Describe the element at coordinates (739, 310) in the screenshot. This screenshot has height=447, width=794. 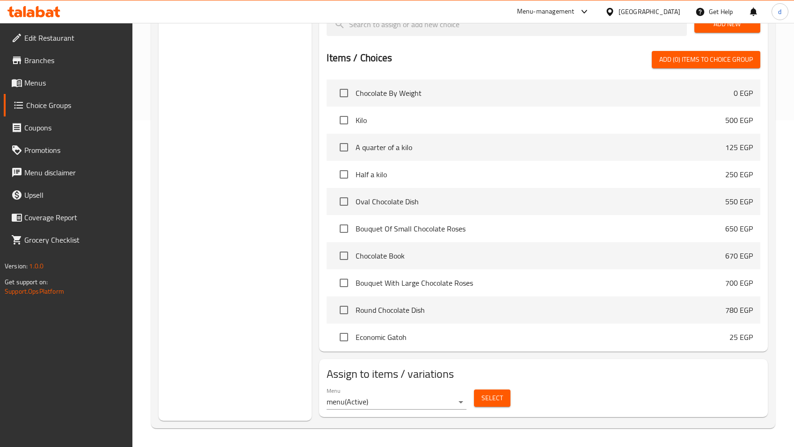
I see `p: 780 EGP` at that location.